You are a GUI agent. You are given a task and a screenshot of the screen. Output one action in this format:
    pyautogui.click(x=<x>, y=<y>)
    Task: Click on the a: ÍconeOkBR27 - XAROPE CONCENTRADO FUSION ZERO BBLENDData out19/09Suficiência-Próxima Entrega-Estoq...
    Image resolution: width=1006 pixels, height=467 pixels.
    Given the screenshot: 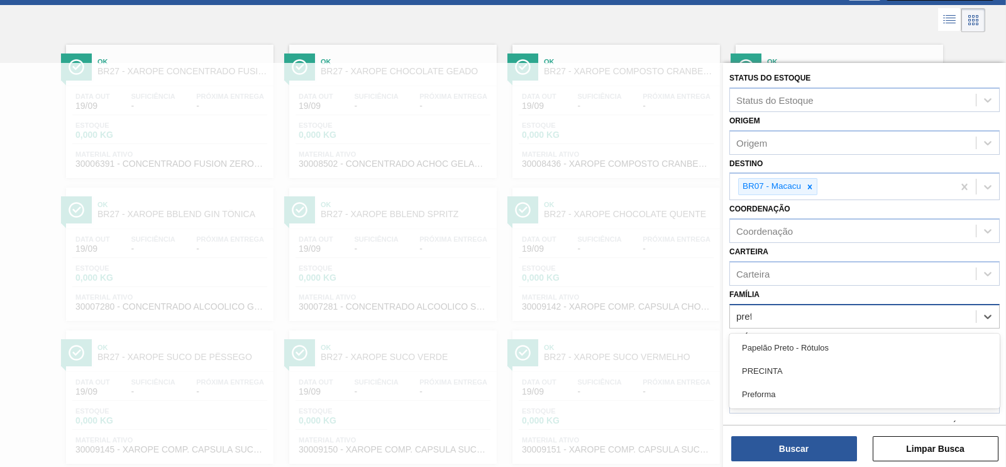 What is the action you would take?
    pyautogui.click(x=168, y=106)
    